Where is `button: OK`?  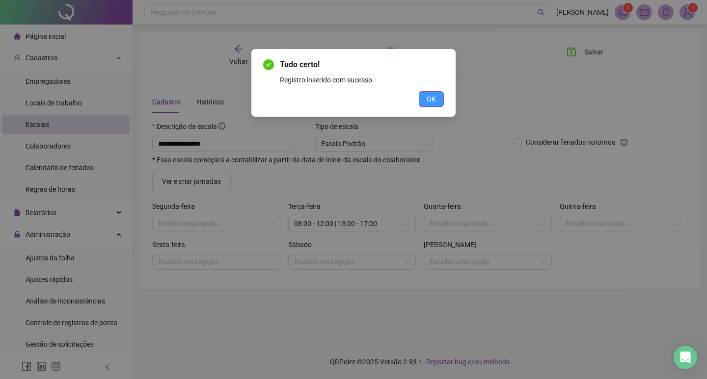
button: OK is located at coordinates (431, 99).